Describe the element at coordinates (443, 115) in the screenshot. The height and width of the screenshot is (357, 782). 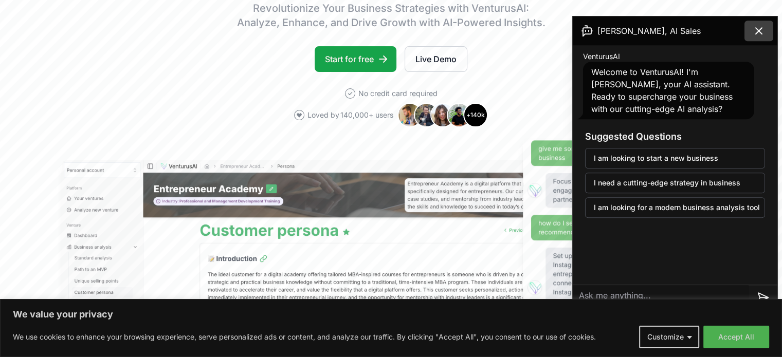
I see `img: Avatar 3` at that location.